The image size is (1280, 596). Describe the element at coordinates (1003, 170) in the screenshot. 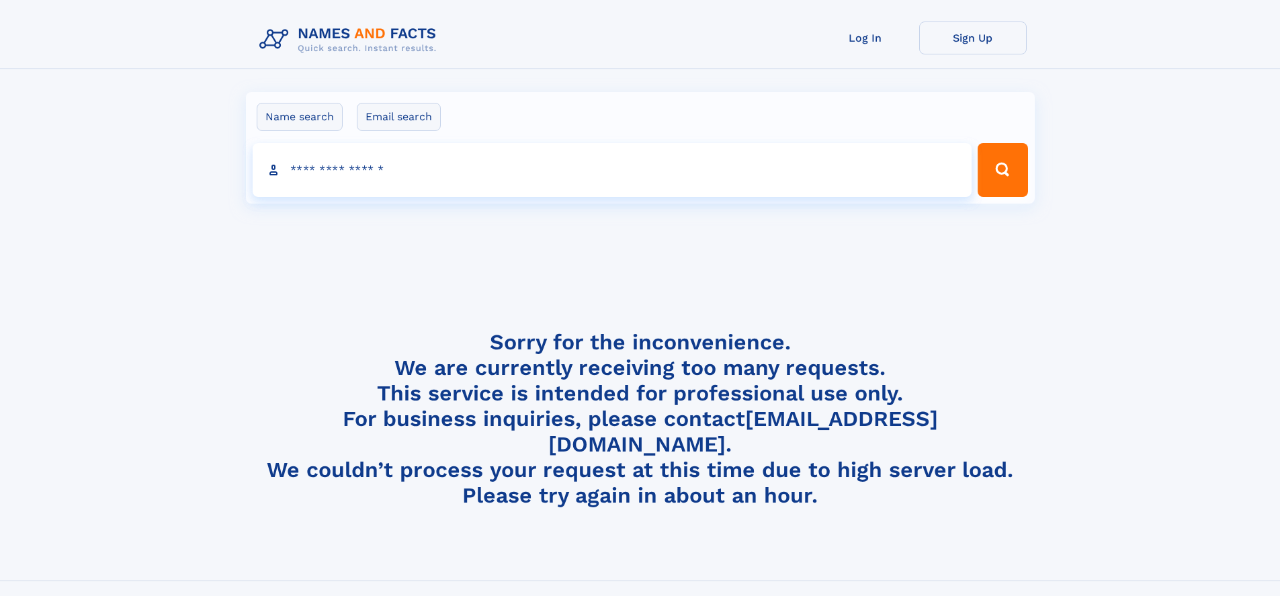

I see `button: Search Button` at that location.